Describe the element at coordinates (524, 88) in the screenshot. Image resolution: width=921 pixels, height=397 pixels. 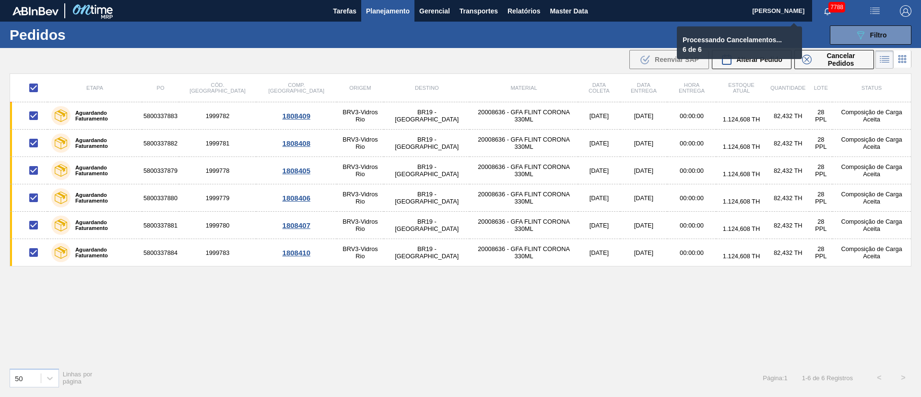
I see `span: Material` at that location.